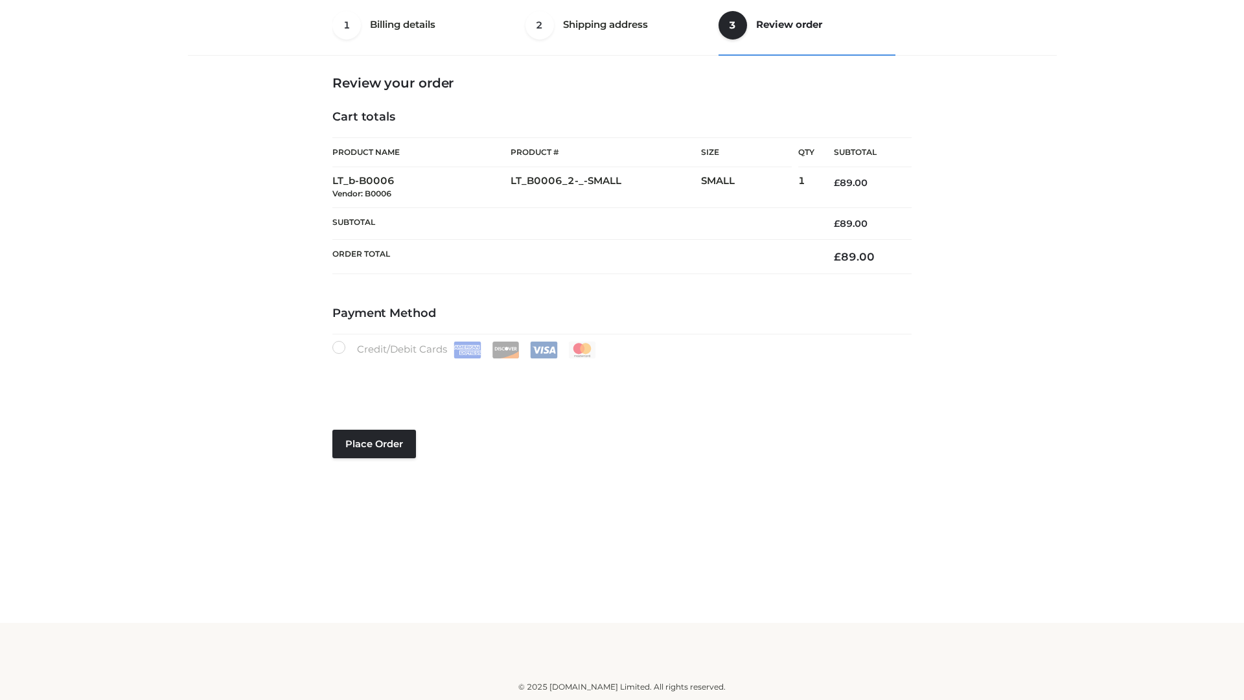 Image resolution: width=1244 pixels, height=700 pixels. What do you see at coordinates (750, 187) in the screenshot?
I see `td: SMALL` at bounding box center [750, 187].